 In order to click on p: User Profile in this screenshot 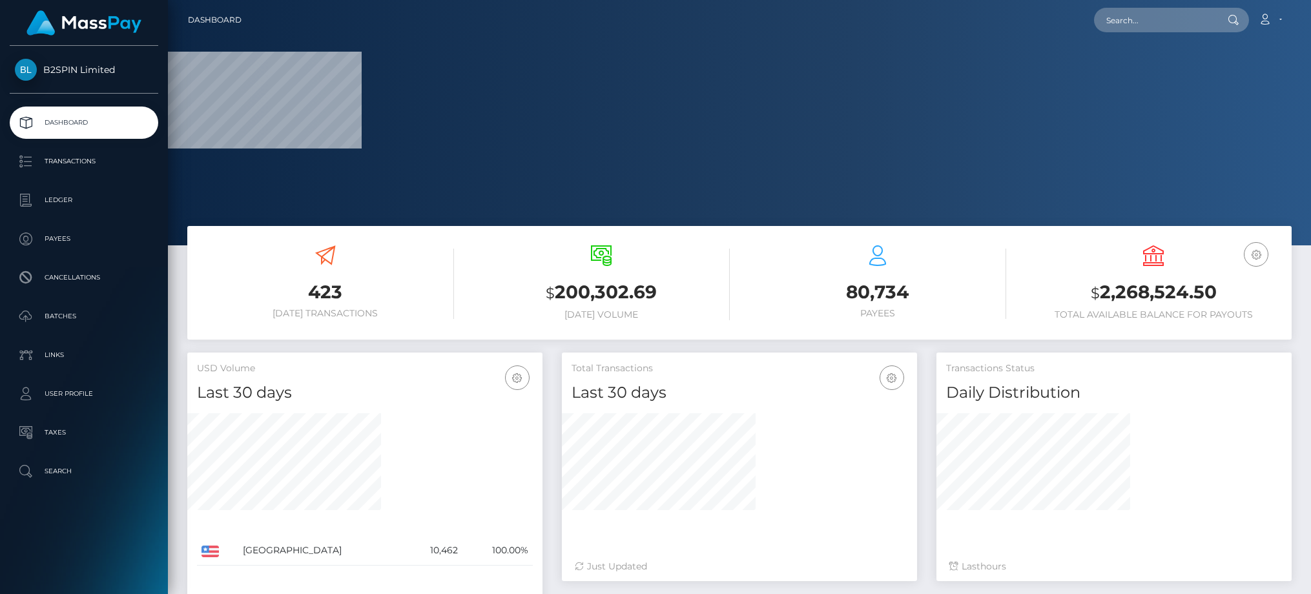, I will do `click(84, 394)`.